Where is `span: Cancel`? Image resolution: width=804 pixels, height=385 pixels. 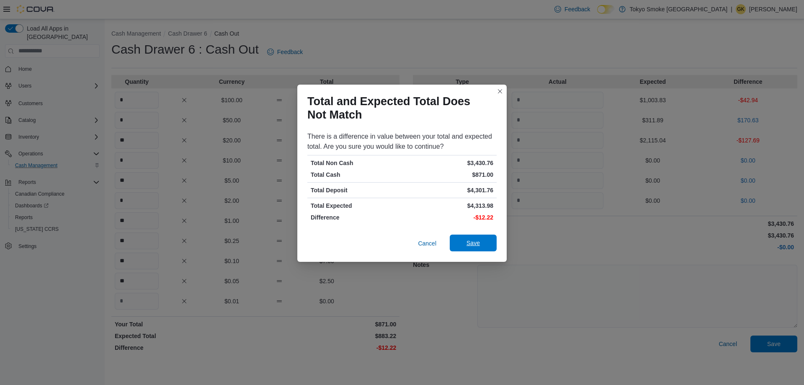 span: Cancel is located at coordinates (427, 243).